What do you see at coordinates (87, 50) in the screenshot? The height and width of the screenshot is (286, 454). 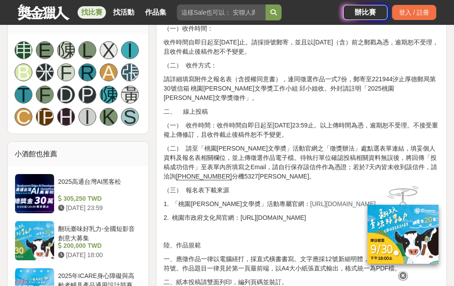 I see `div: L` at bounding box center [87, 50].